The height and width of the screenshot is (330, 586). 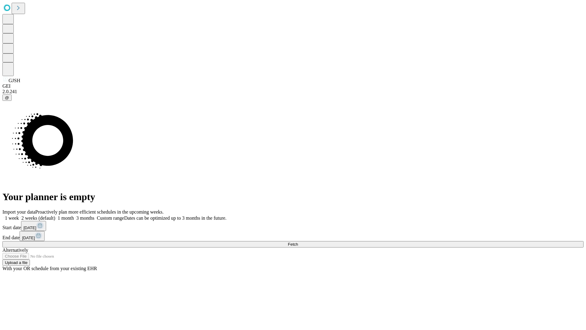 I want to click on div: End date, so click(x=293, y=236).